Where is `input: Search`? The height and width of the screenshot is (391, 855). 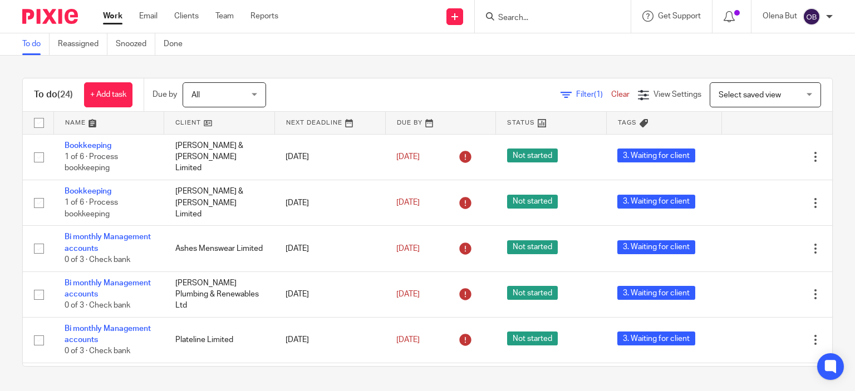 input: Search is located at coordinates (547, 18).